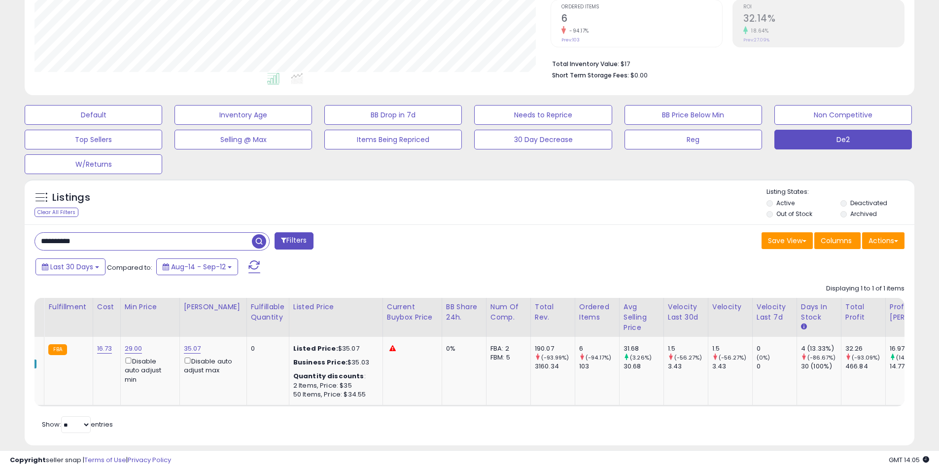 The image size is (939, 470). I want to click on label: Active, so click(785, 203).